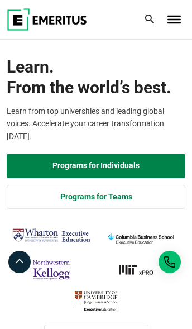  I want to click on h1: Learn., so click(96, 77).